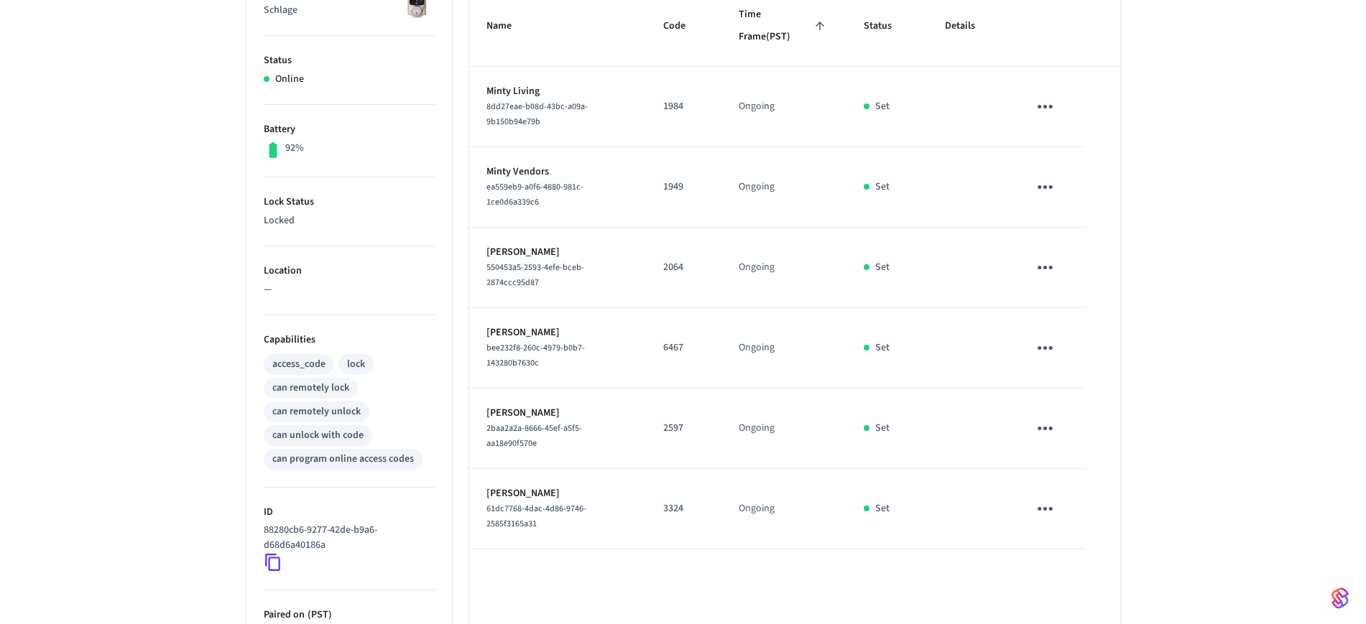  I want to click on span: 61dc7768-4dac-4d86-9746-2585f3165a31, so click(536, 516).